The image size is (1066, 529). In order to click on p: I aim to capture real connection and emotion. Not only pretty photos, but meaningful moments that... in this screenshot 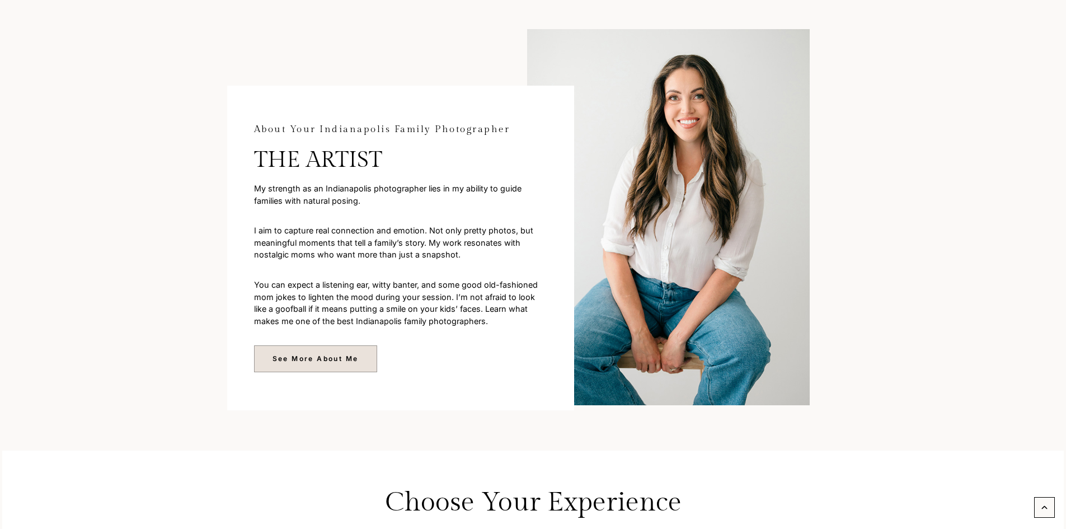, I will do `click(401, 242)`.